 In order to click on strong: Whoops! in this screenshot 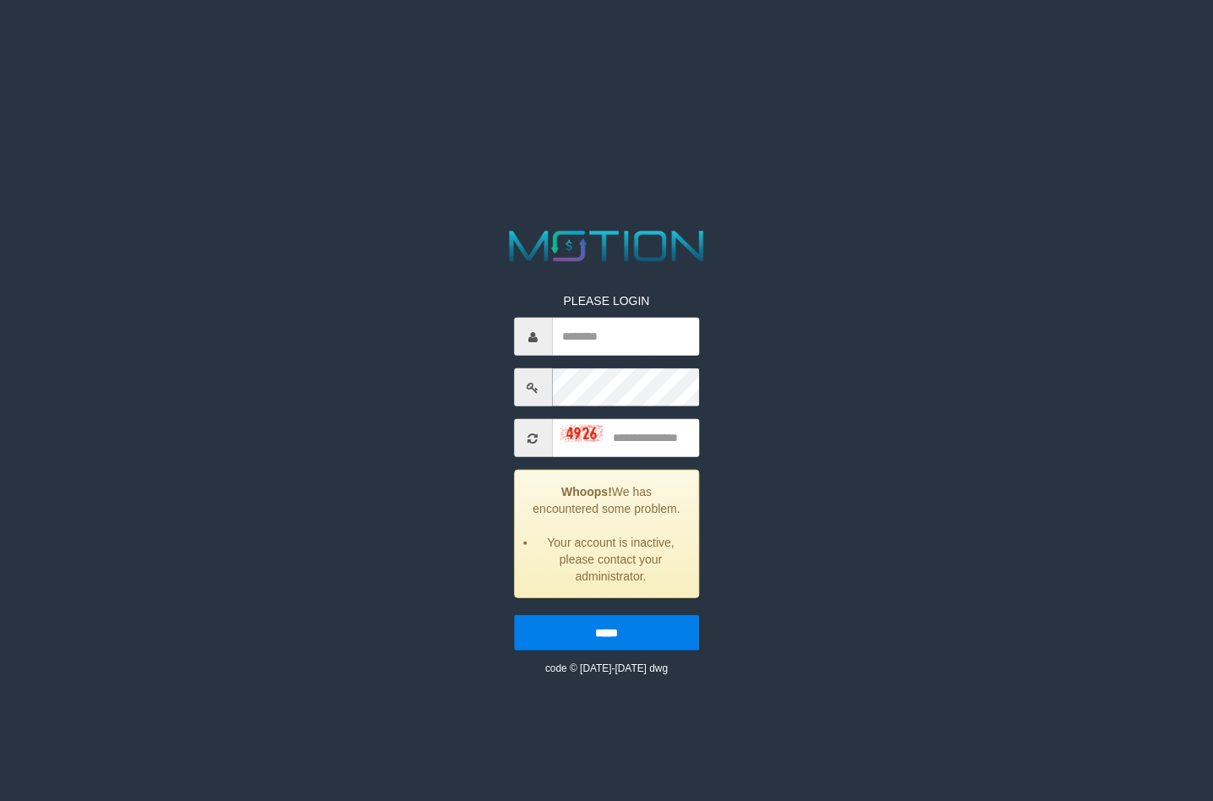, I will do `click(586, 492)`.